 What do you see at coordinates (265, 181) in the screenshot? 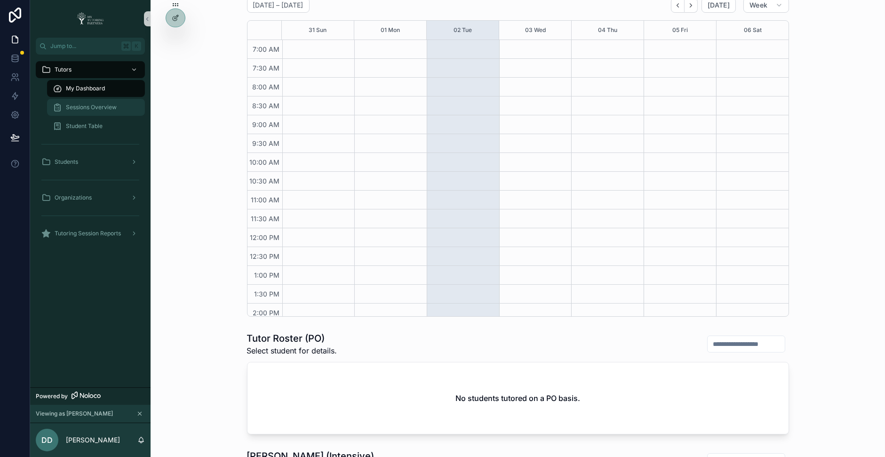
I see `span: 10:30 AM` at bounding box center [265, 181].